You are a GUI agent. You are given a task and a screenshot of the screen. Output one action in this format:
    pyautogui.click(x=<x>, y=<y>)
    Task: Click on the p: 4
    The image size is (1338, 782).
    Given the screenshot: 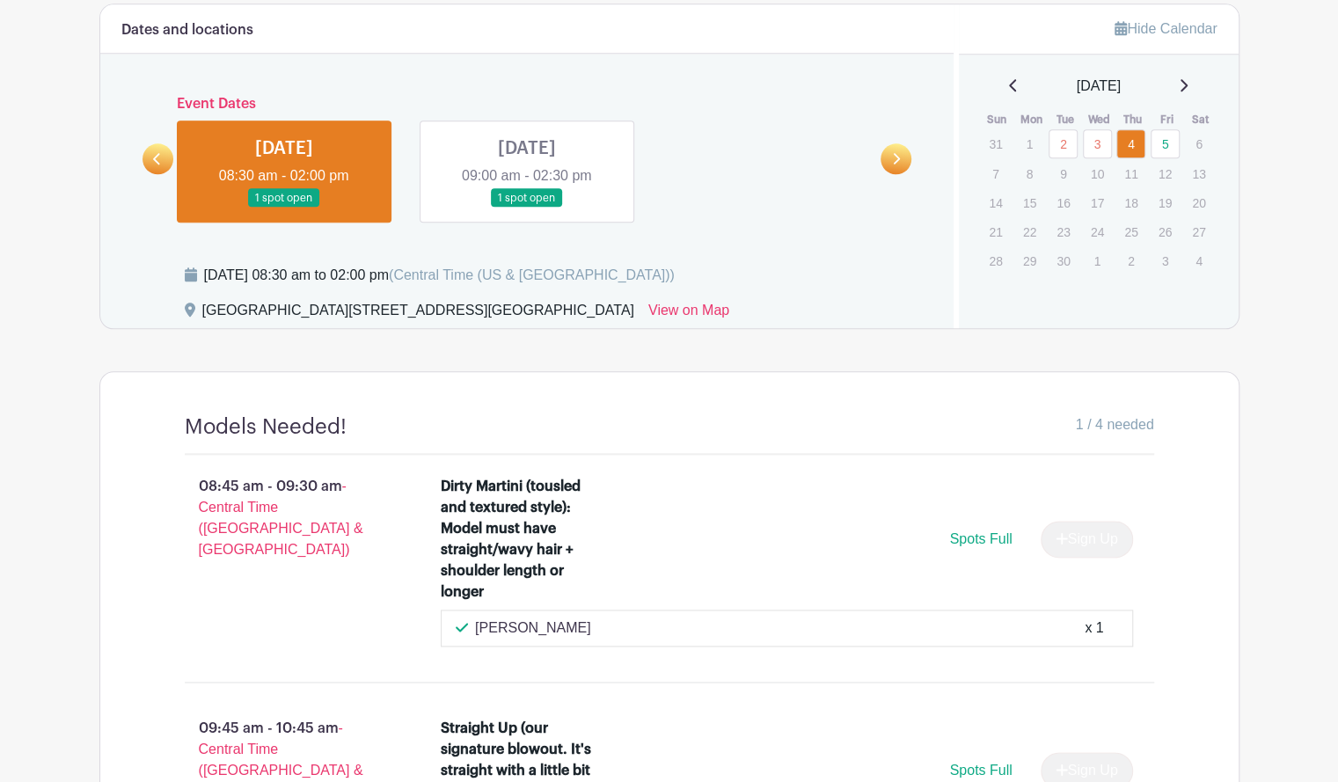 What is the action you would take?
    pyautogui.click(x=1198, y=260)
    